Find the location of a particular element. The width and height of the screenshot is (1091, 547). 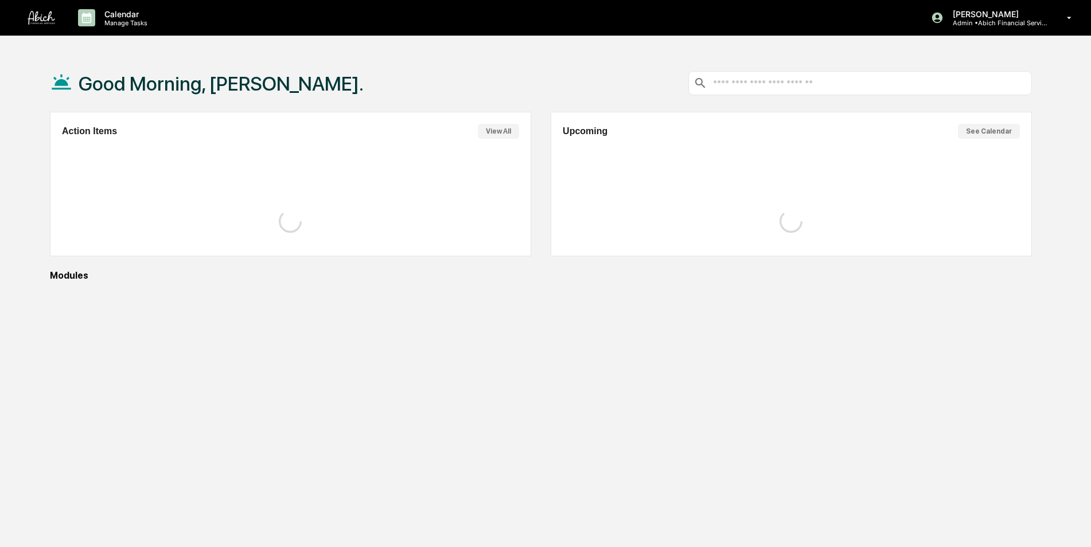

p: Admin • Abich Financial Services is located at coordinates (997, 23).